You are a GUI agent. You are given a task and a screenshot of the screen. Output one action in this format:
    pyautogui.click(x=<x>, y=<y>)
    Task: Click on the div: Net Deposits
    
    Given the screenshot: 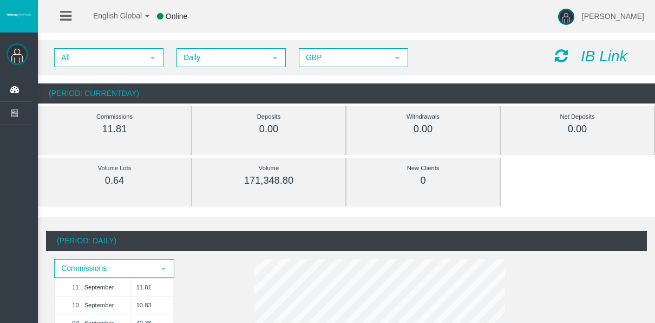 What is the action you would take?
    pyautogui.click(x=577, y=116)
    